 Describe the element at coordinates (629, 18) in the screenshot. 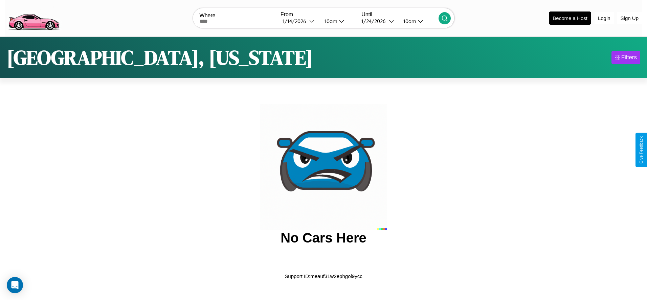

I see `button: Sign Up` at that location.